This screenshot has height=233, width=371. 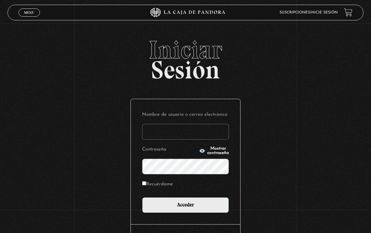 I want to click on a: View your shopping cart, so click(x=348, y=12).